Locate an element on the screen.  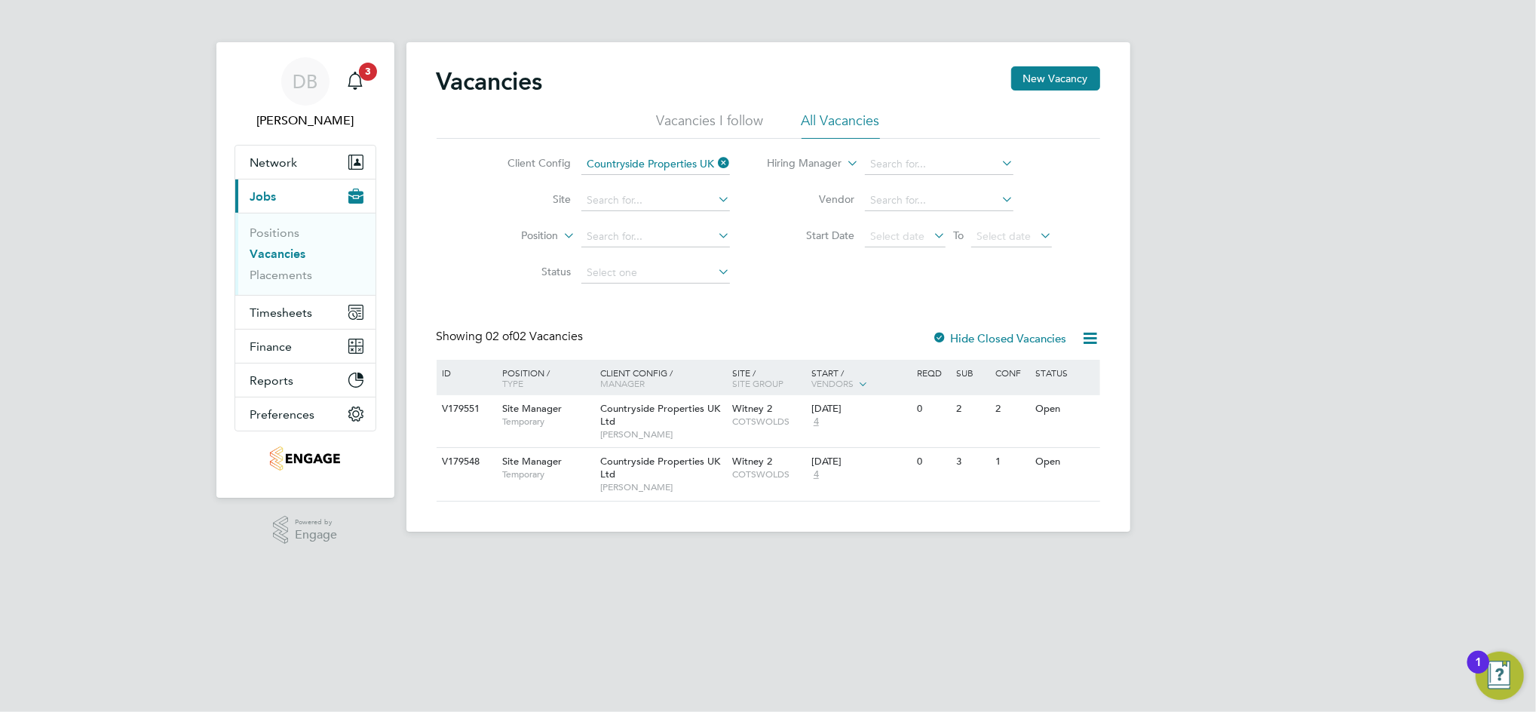
label: Site is located at coordinates (527, 199).